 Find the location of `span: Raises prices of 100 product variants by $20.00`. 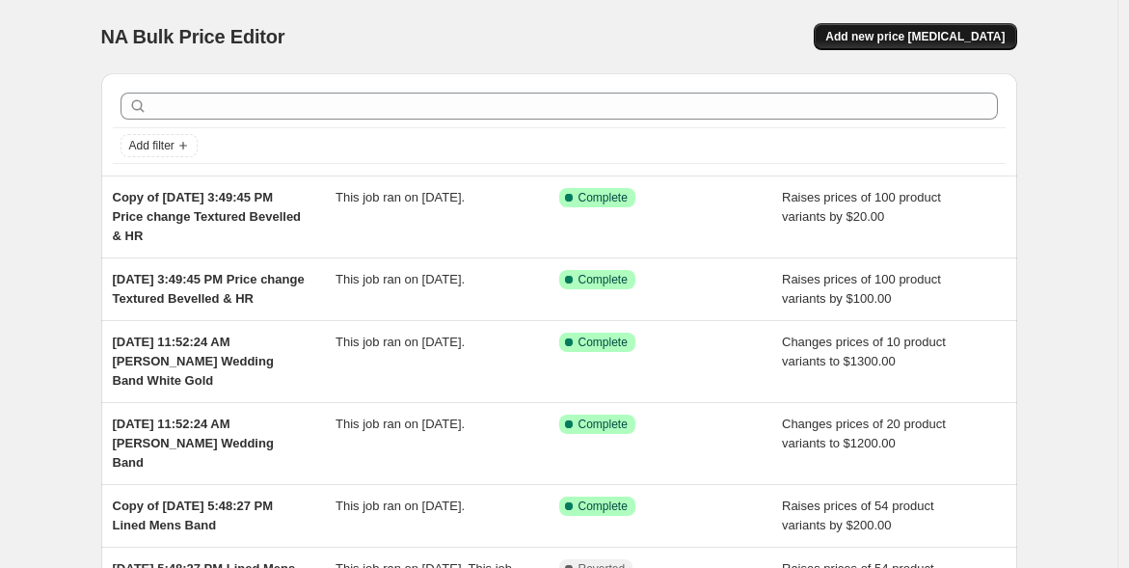

span: Raises prices of 100 product variants by $20.00 is located at coordinates (861, 206).